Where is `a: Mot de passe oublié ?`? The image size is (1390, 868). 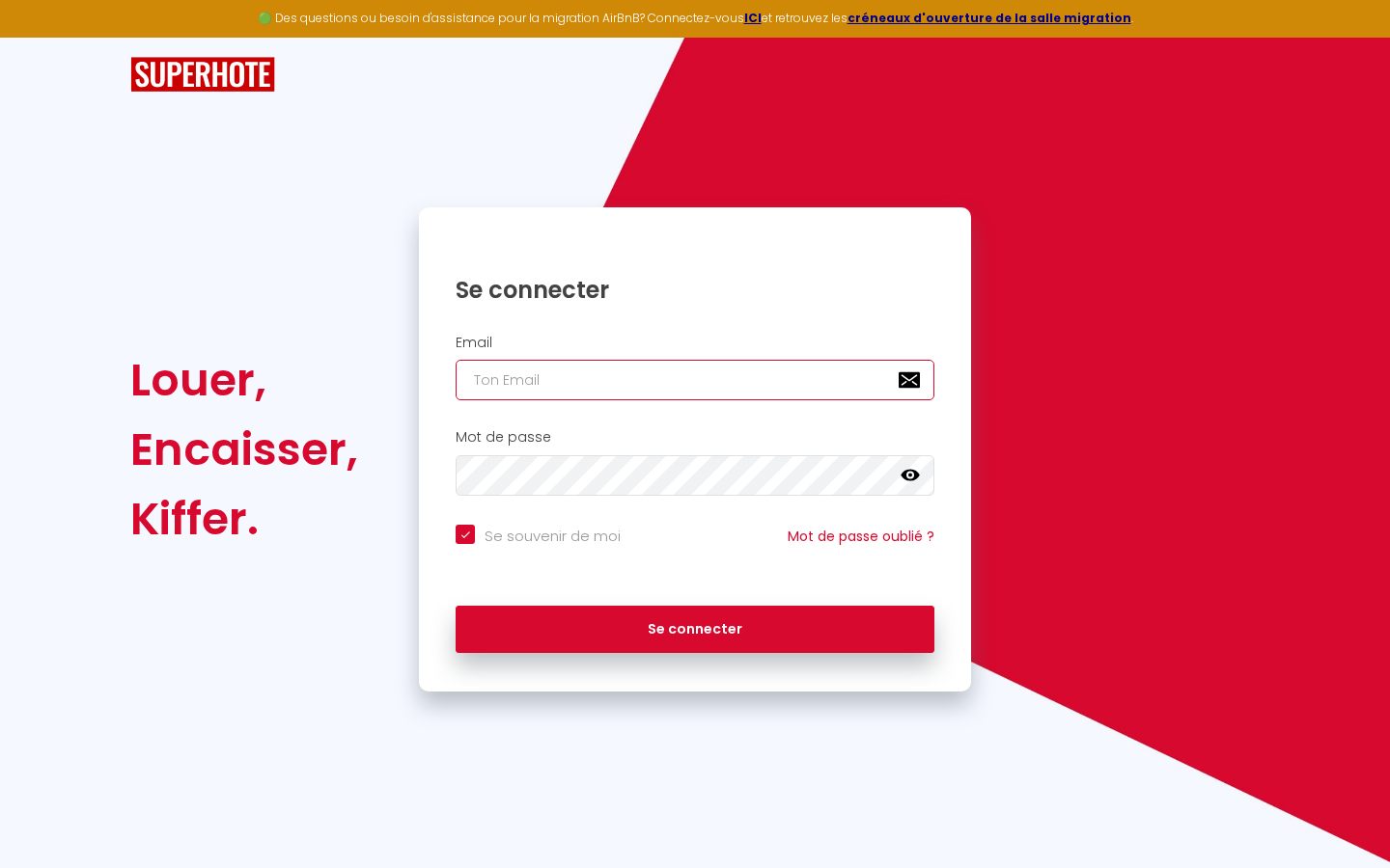
a: Mot de passe oublié ? is located at coordinates (861, 537).